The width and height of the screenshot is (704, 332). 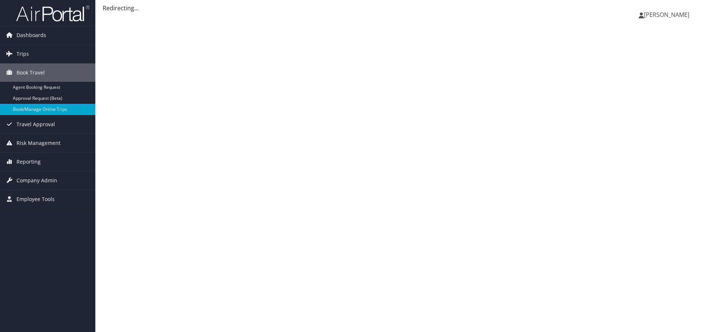 What do you see at coordinates (36, 199) in the screenshot?
I see `span: Employee Tools` at bounding box center [36, 199].